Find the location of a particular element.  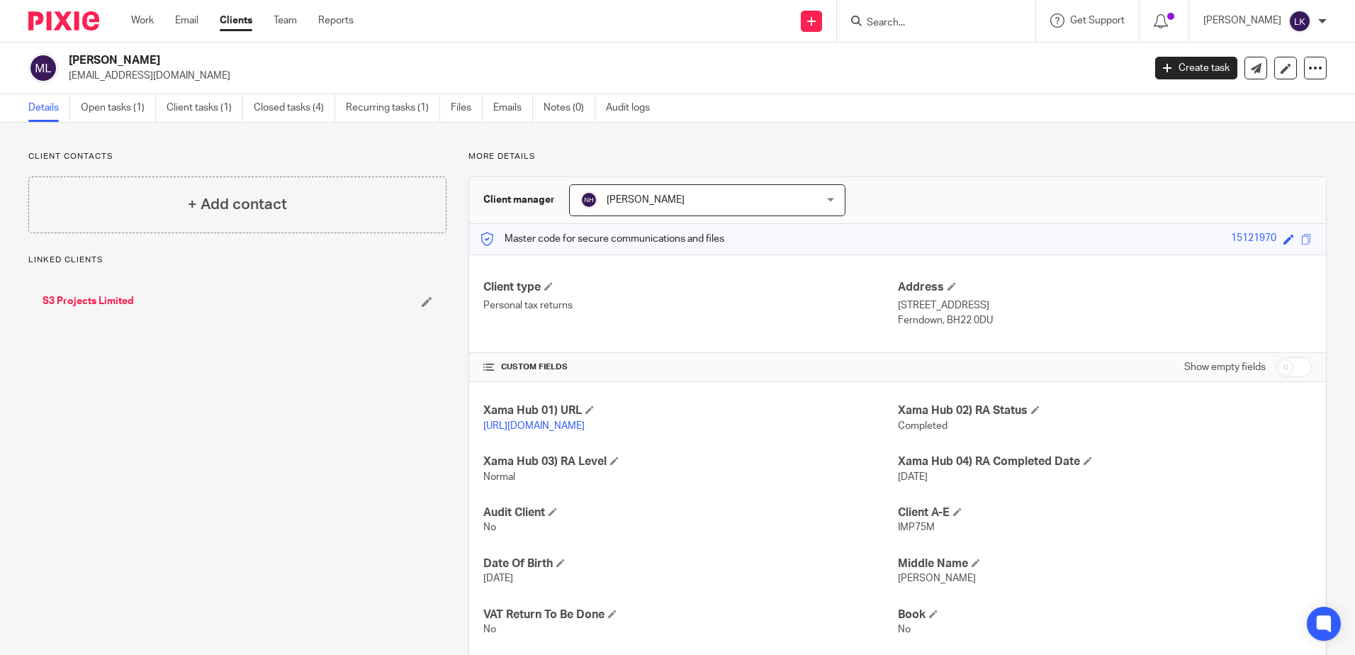

span: Completed is located at coordinates (923, 426).